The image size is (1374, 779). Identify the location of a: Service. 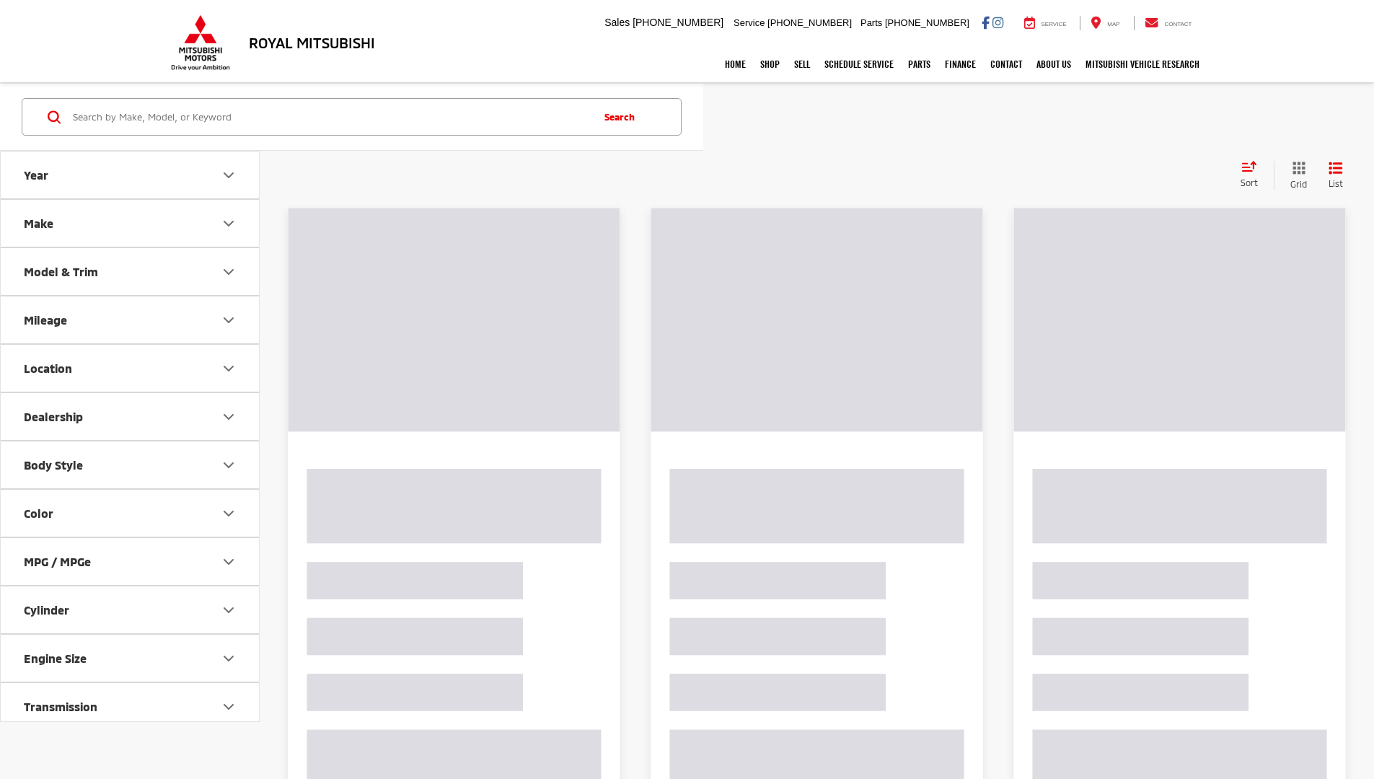
(1045, 23).